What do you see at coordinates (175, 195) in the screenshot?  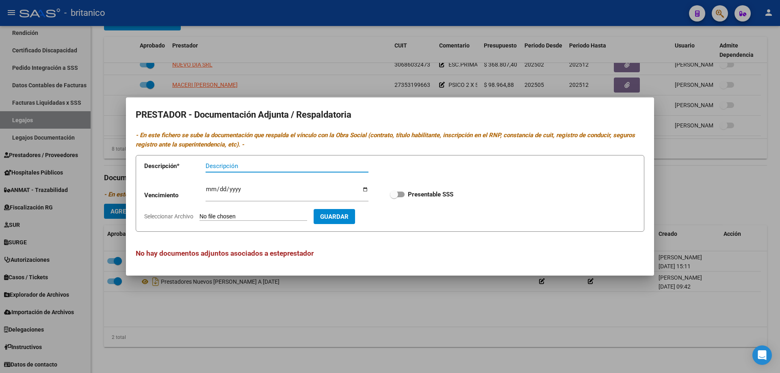 I see `p: Vencimiento` at bounding box center [175, 195].